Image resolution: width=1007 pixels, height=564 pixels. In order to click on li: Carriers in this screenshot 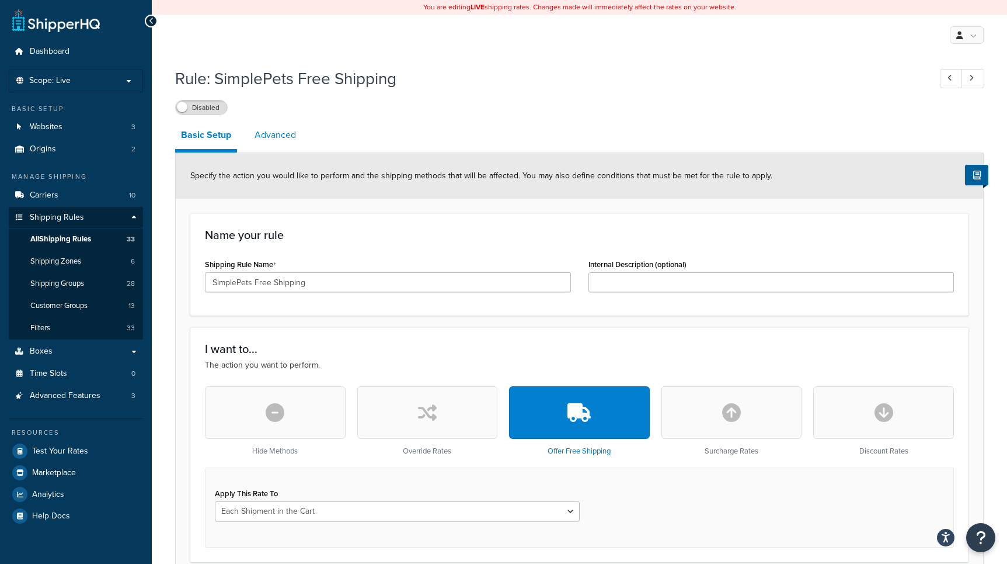, I will do `click(76, 195)`.